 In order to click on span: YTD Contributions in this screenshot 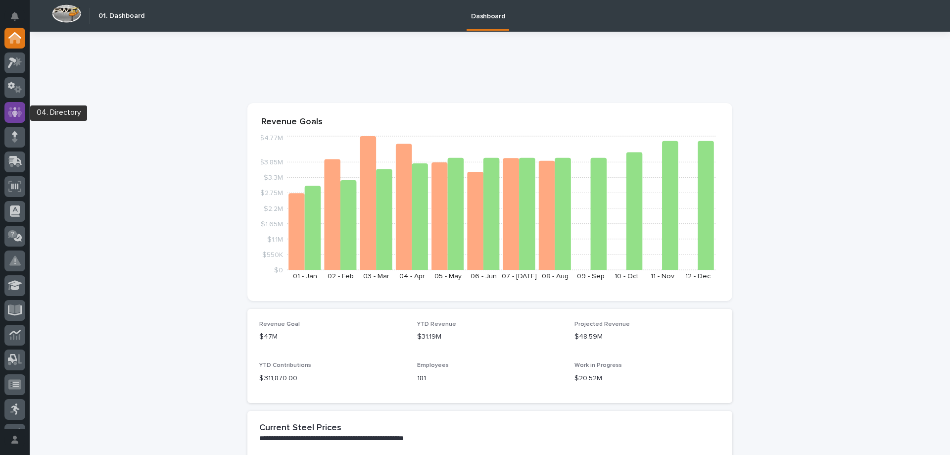, I will do `click(285, 365)`.